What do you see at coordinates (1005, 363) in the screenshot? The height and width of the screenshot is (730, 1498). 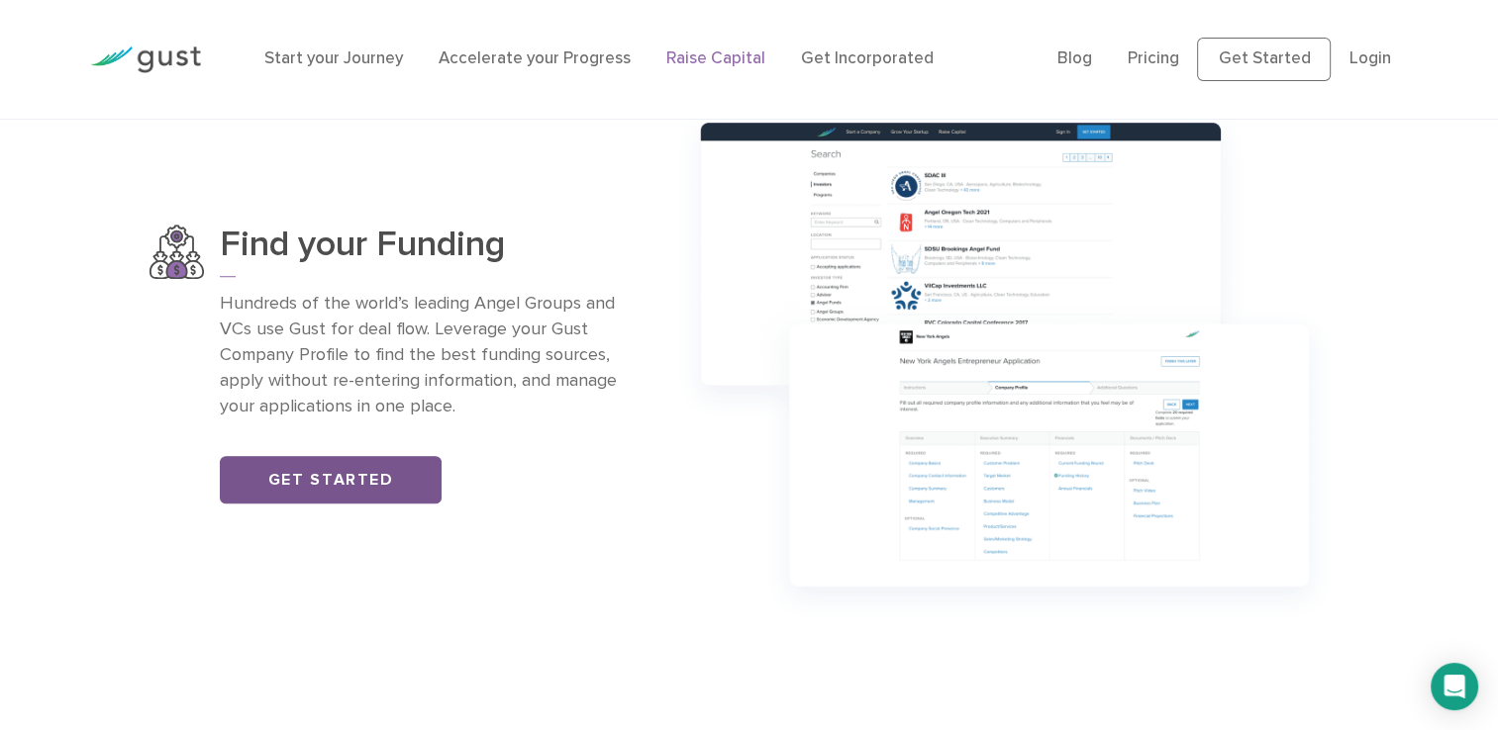 I see `img: Group 1147` at bounding box center [1005, 363].